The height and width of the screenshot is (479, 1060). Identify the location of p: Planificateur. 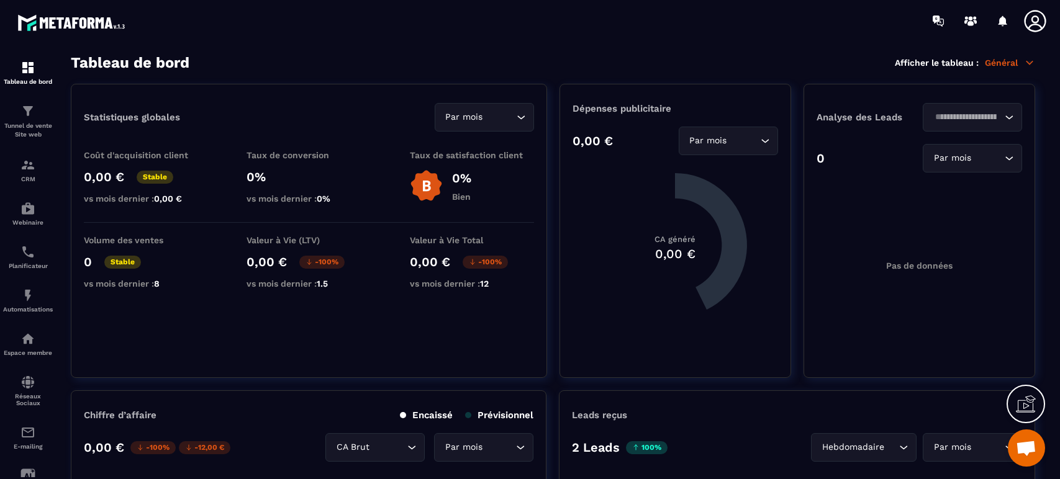
(28, 266).